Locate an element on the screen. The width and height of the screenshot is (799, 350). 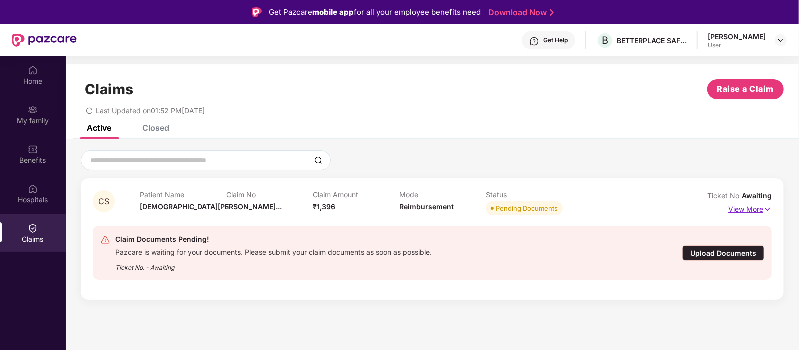
img: Stroke is located at coordinates (552, 12).